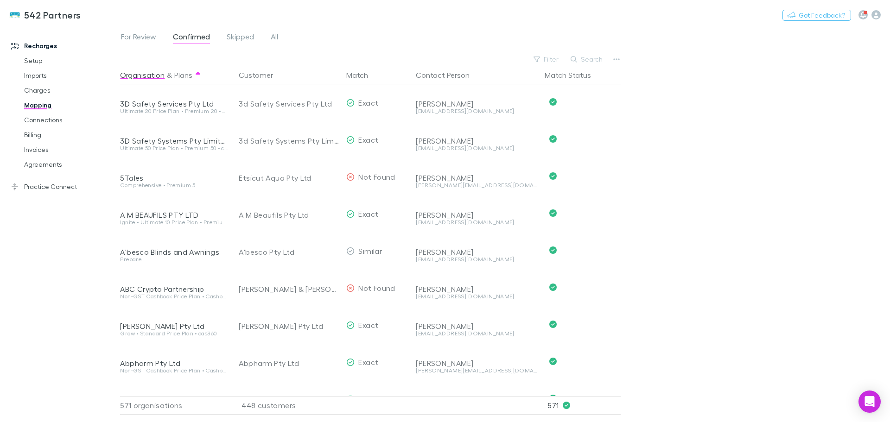  I want to click on div: 3D Safety Systems Pty Limited, so click(174, 141).